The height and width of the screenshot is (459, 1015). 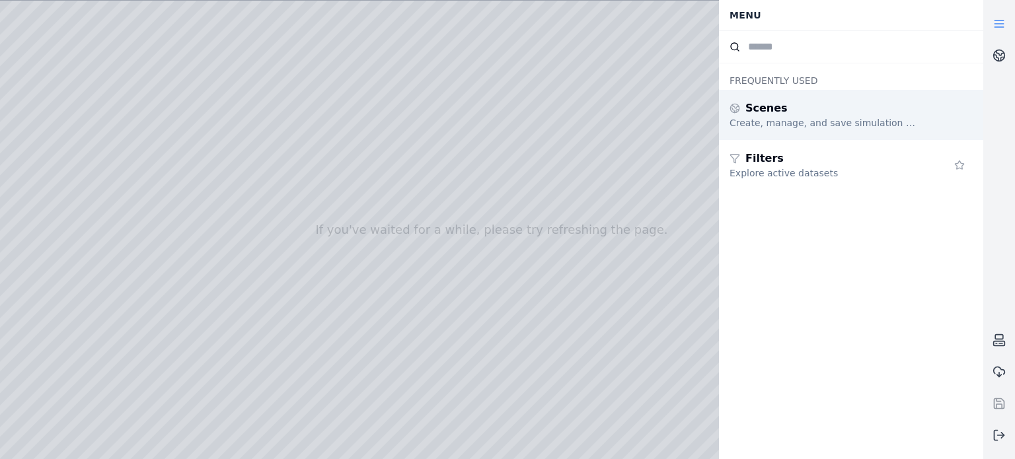 I want to click on div: Create, manage, and save simulation scenes, so click(x=825, y=123).